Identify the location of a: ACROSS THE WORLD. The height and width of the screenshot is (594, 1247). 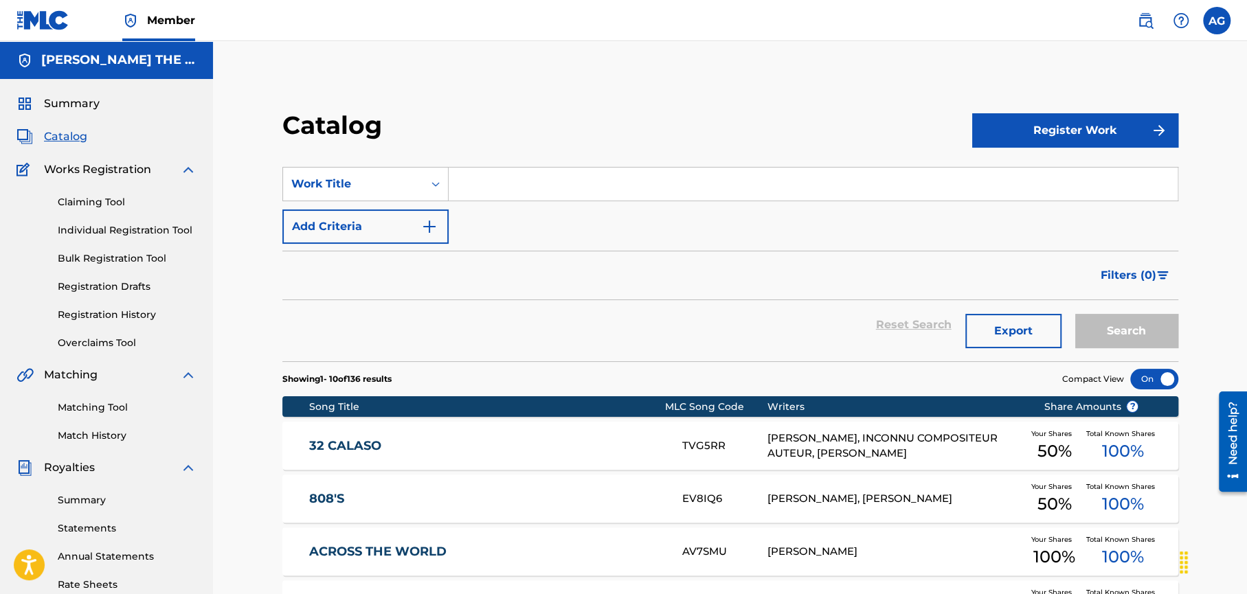
(486, 552).